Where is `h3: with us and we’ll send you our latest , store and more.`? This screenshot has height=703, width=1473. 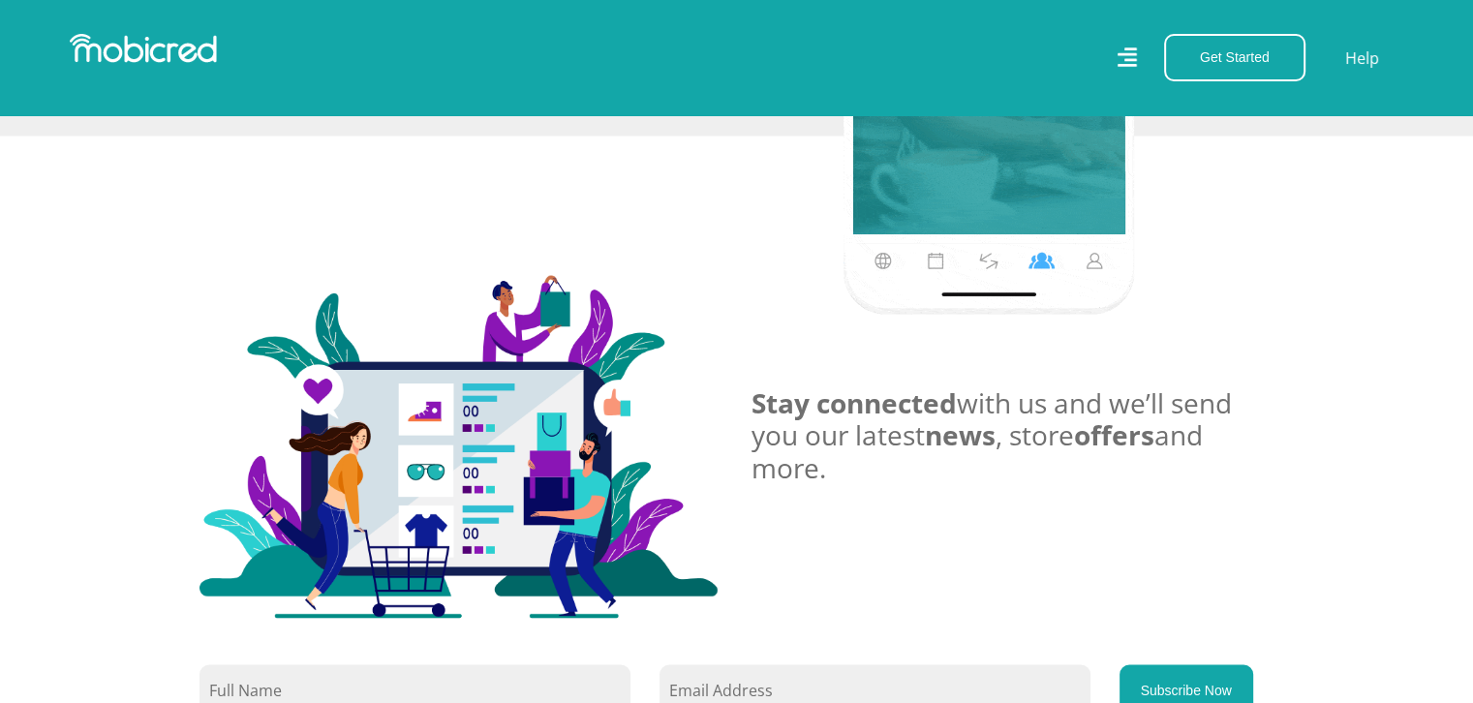 h3: with us and we’ll send you our latest , store and more. is located at coordinates (1013, 436).